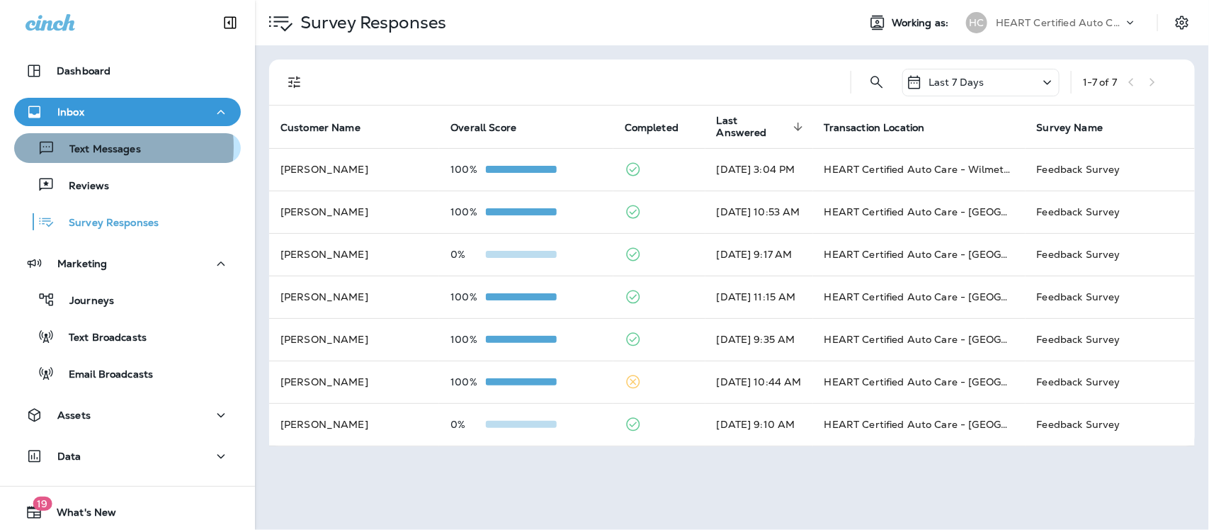  I want to click on p: Journeys, so click(84, 301).